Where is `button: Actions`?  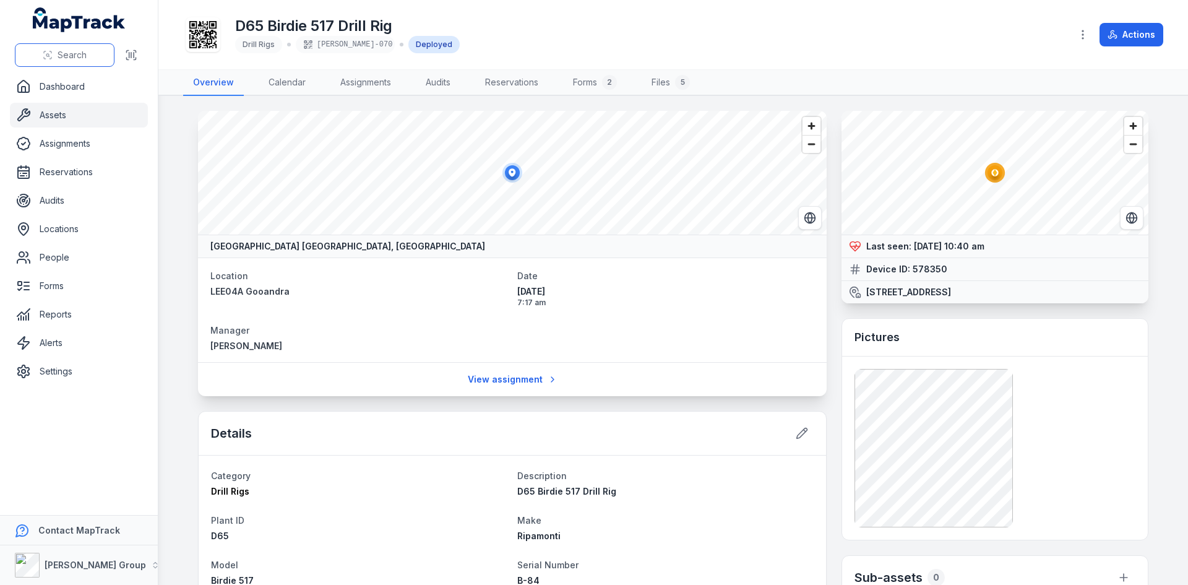
button: Actions is located at coordinates (1131, 35).